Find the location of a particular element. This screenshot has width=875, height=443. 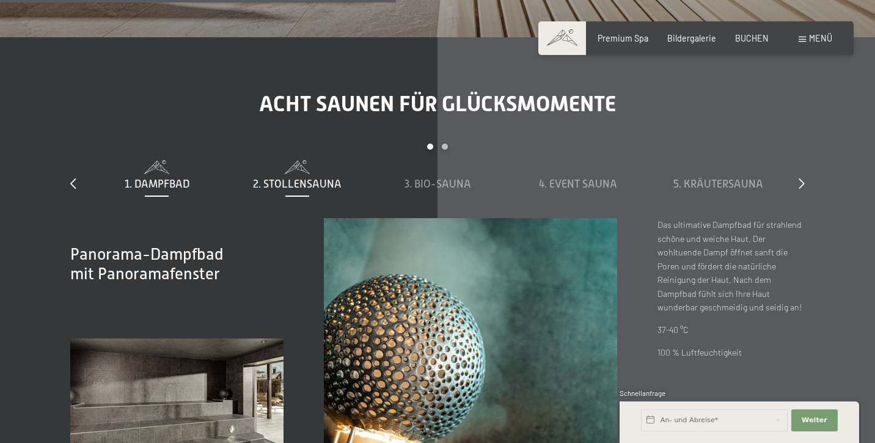

p: 100 % Luftfeuchtigkeit is located at coordinates (731, 353).